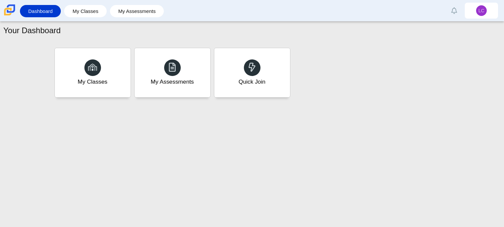 Image resolution: width=504 pixels, height=227 pixels. Describe the element at coordinates (455, 11) in the screenshot. I see `a: Alerts` at that location.